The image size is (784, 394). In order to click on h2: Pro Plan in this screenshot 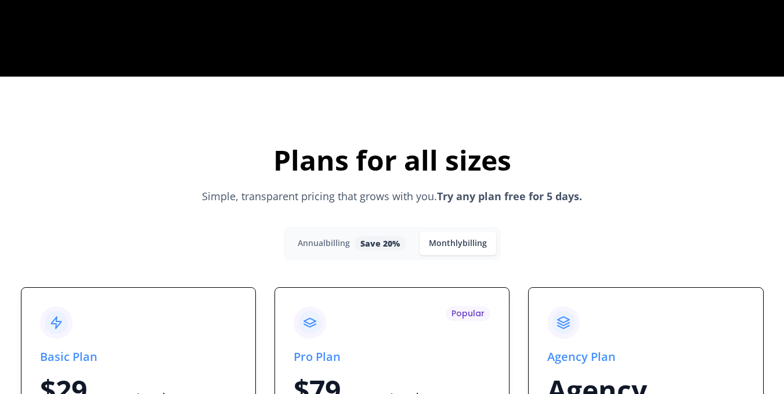, I will do `click(392, 358)`.